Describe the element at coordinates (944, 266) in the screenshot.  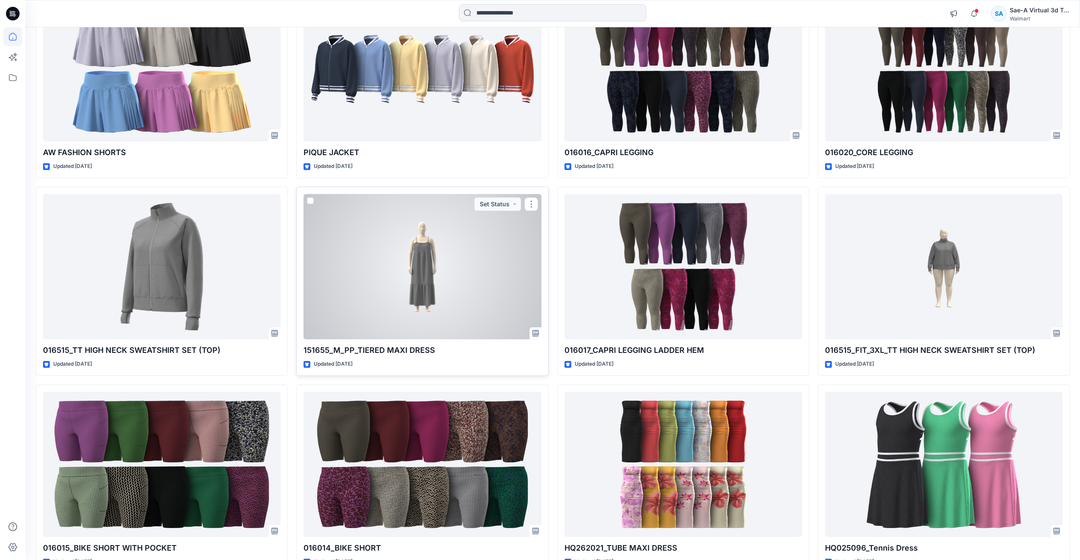
I see `a: 016515_FIT_3XL_TT HIGH NECK SWEATSHIRT SET (TOP)` at that location.